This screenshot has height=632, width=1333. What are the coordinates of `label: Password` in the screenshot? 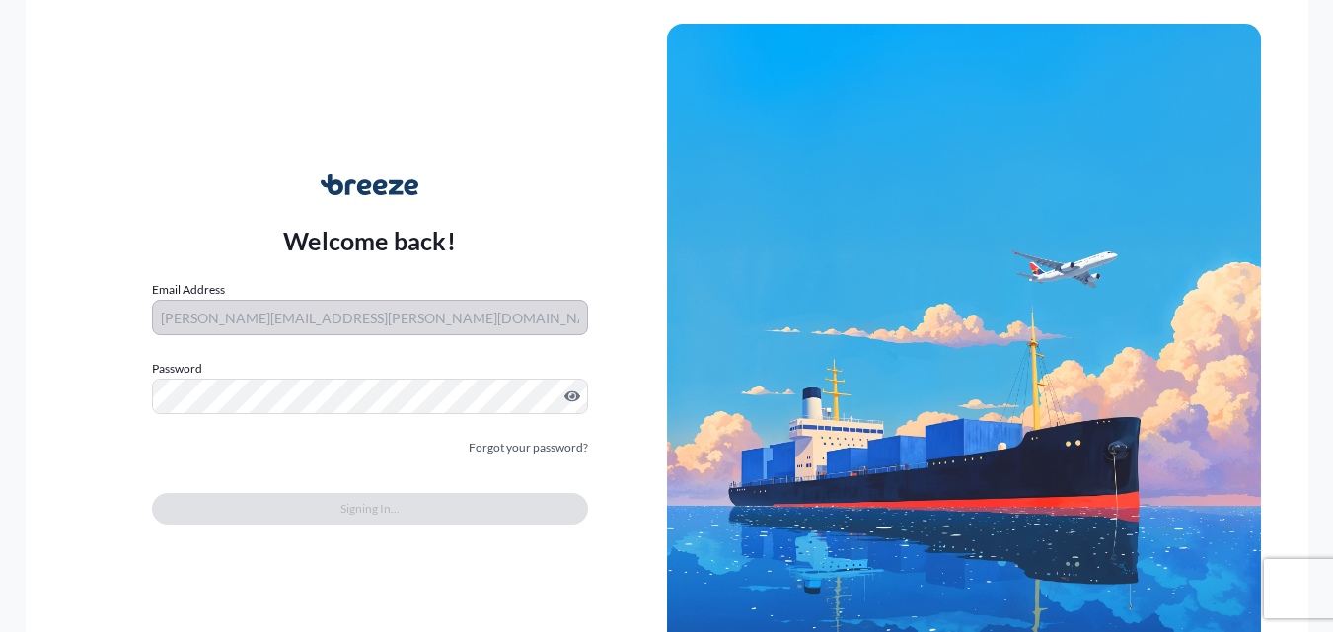 It's located at (370, 369).